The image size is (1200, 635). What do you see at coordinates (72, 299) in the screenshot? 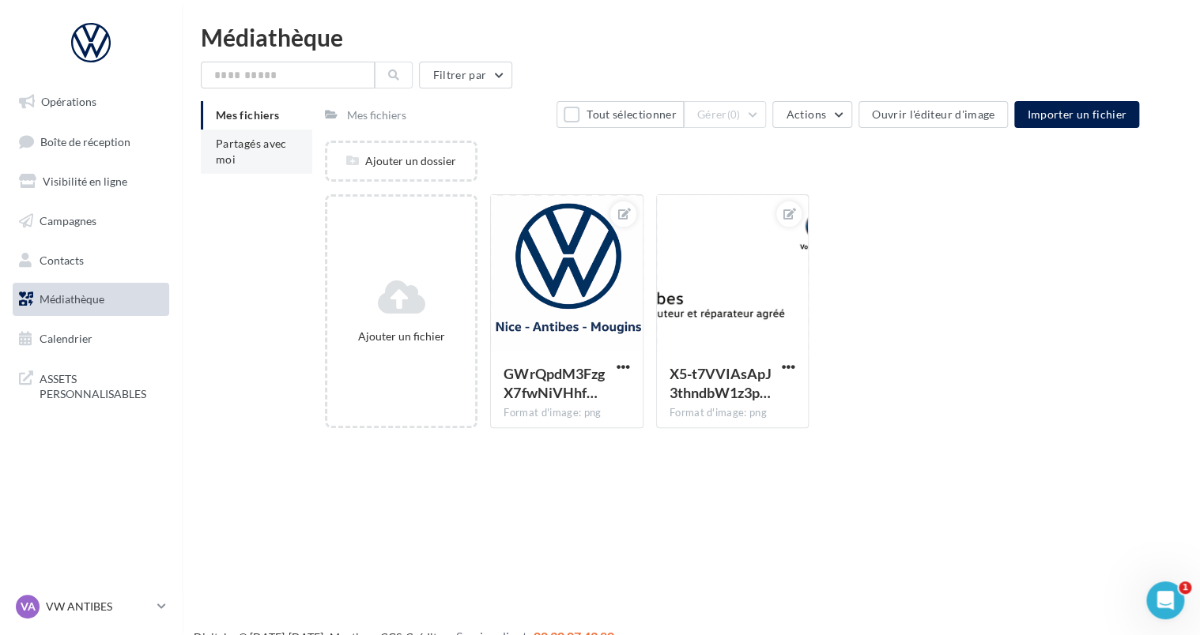
I see `span: Médiathèque` at bounding box center [72, 299].